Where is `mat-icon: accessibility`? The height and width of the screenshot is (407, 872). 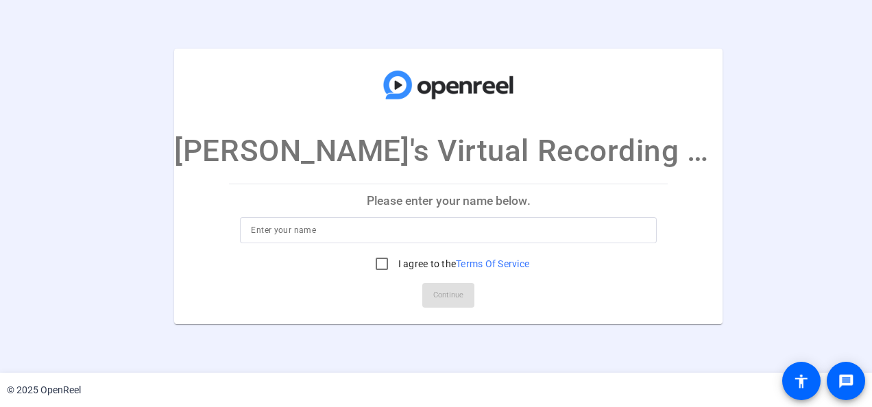
mat-icon: accessibility is located at coordinates (801, 381).